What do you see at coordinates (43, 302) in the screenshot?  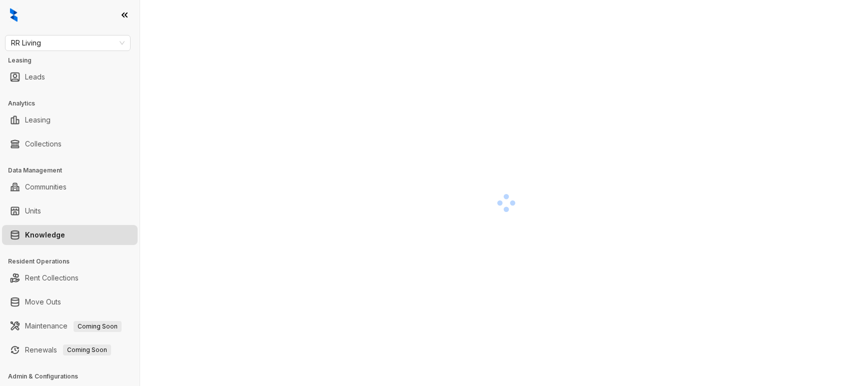 I see `a: Move Outs` at bounding box center [43, 302].